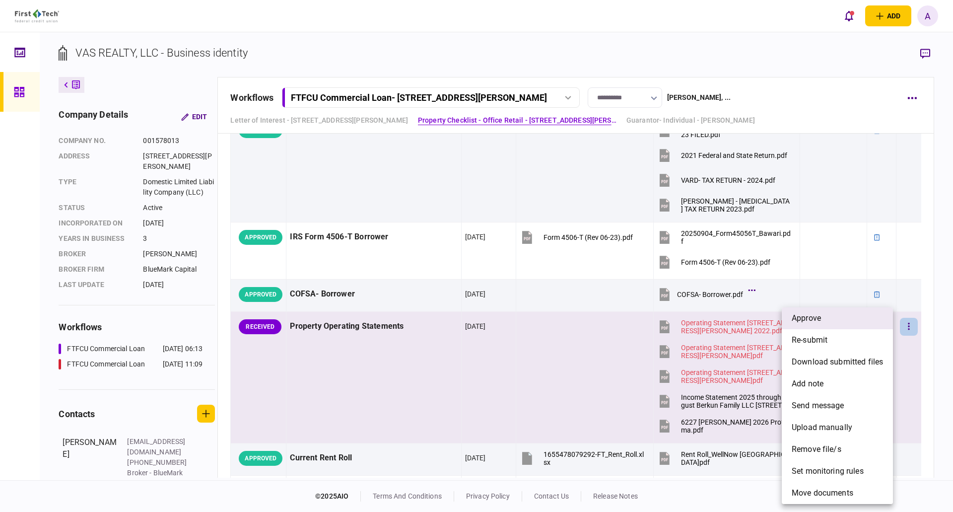 The height and width of the screenshot is (512, 953). What do you see at coordinates (838, 362) in the screenshot?
I see `span: download submitted files` at bounding box center [838, 362].